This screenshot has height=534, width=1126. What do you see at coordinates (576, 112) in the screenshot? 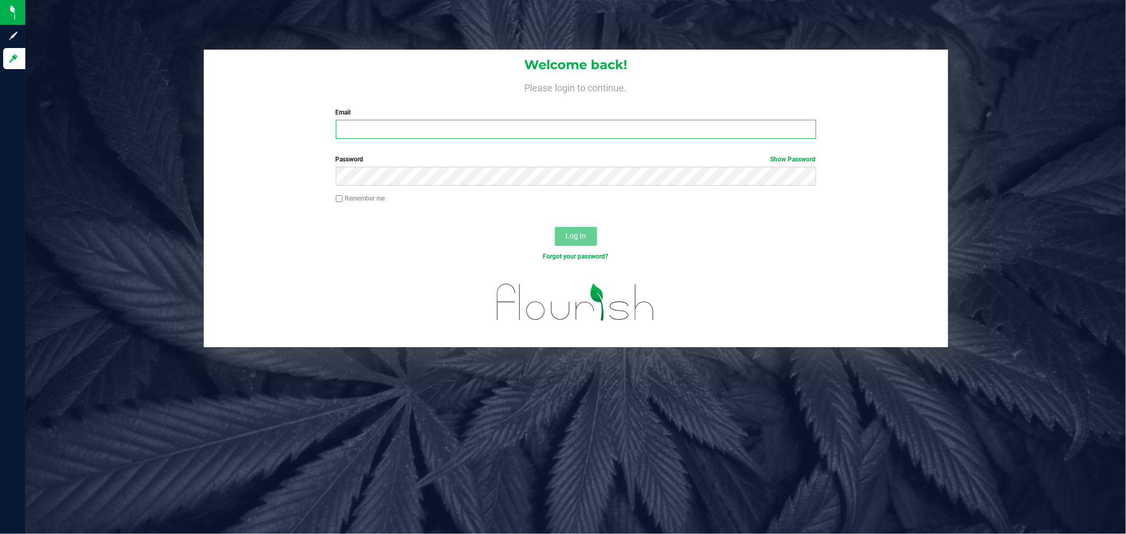
I see `label: Email` at bounding box center [576, 112].